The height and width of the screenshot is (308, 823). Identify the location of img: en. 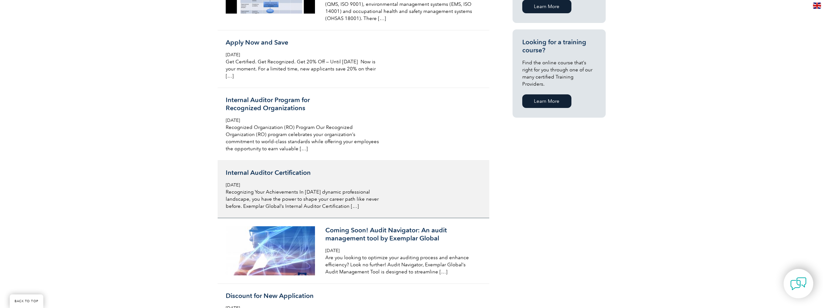
(816, 5).